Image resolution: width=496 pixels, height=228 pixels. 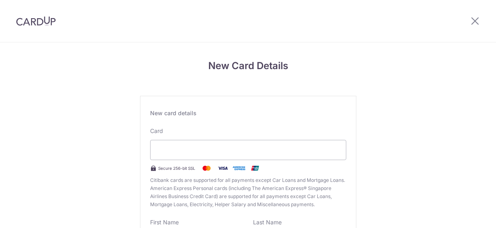 What do you see at coordinates (255, 168) in the screenshot?
I see `img: .alt.unionpay` at bounding box center [255, 168].